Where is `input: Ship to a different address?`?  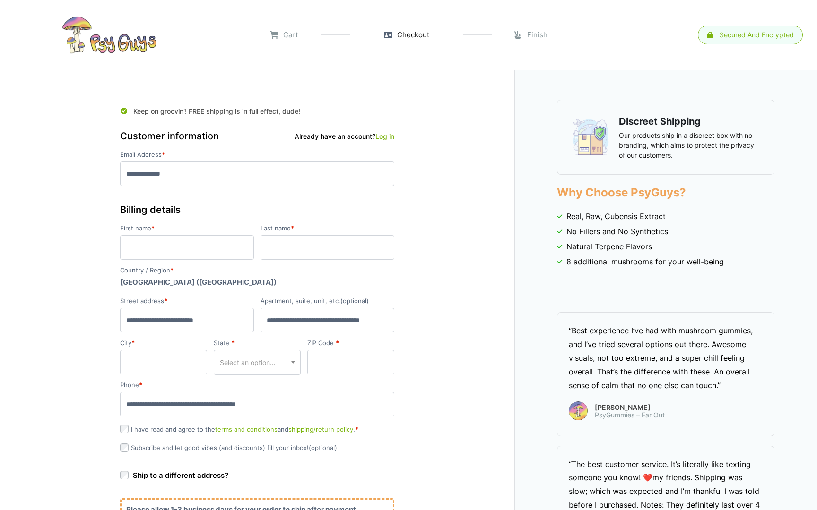
input: Ship to a different address? is located at coordinates (124, 475).